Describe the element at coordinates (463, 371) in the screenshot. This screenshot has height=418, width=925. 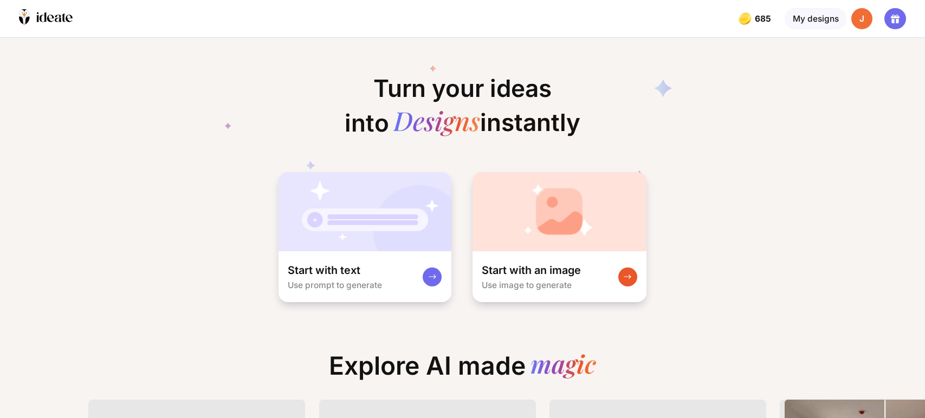
I see `div: Explore AI made` at that location.